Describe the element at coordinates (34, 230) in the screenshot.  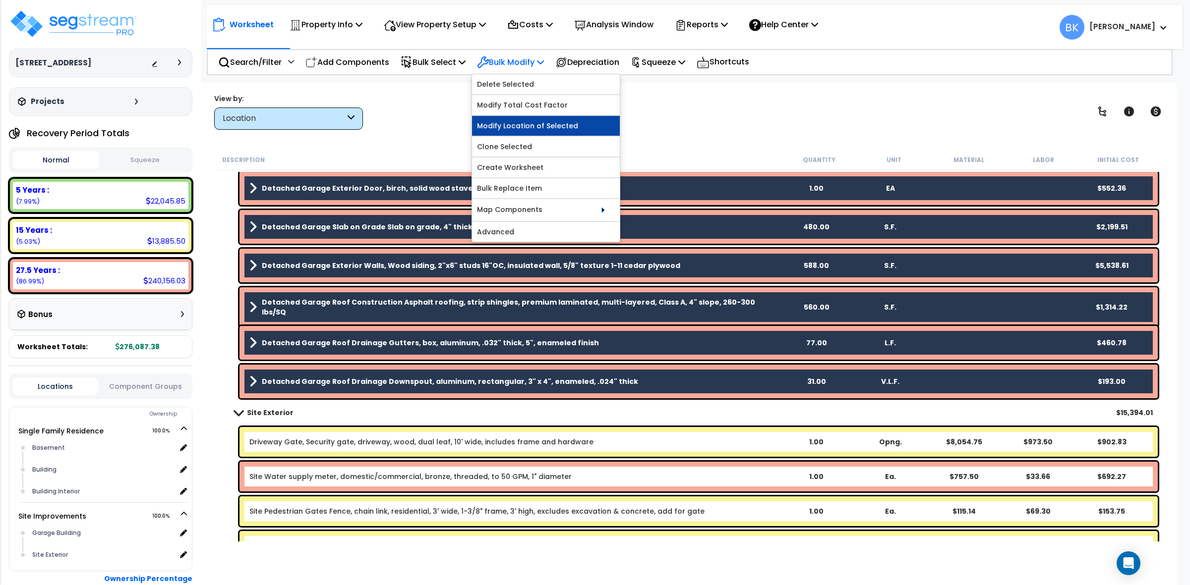
I see `b: 15 Years :` at that location.